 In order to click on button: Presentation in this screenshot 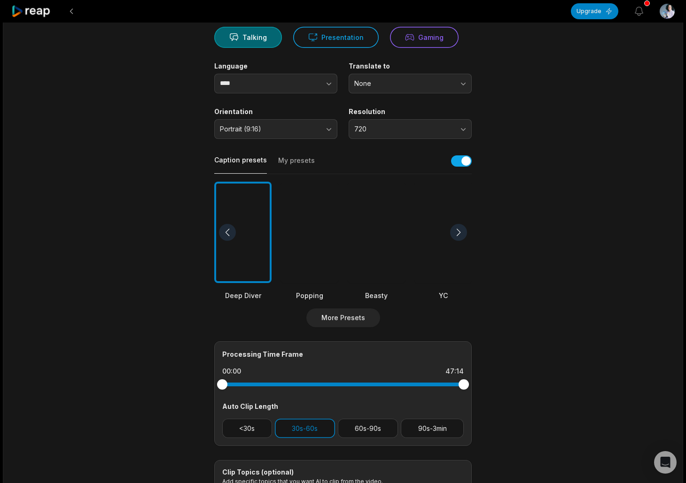, I will do `click(336, 37)`.